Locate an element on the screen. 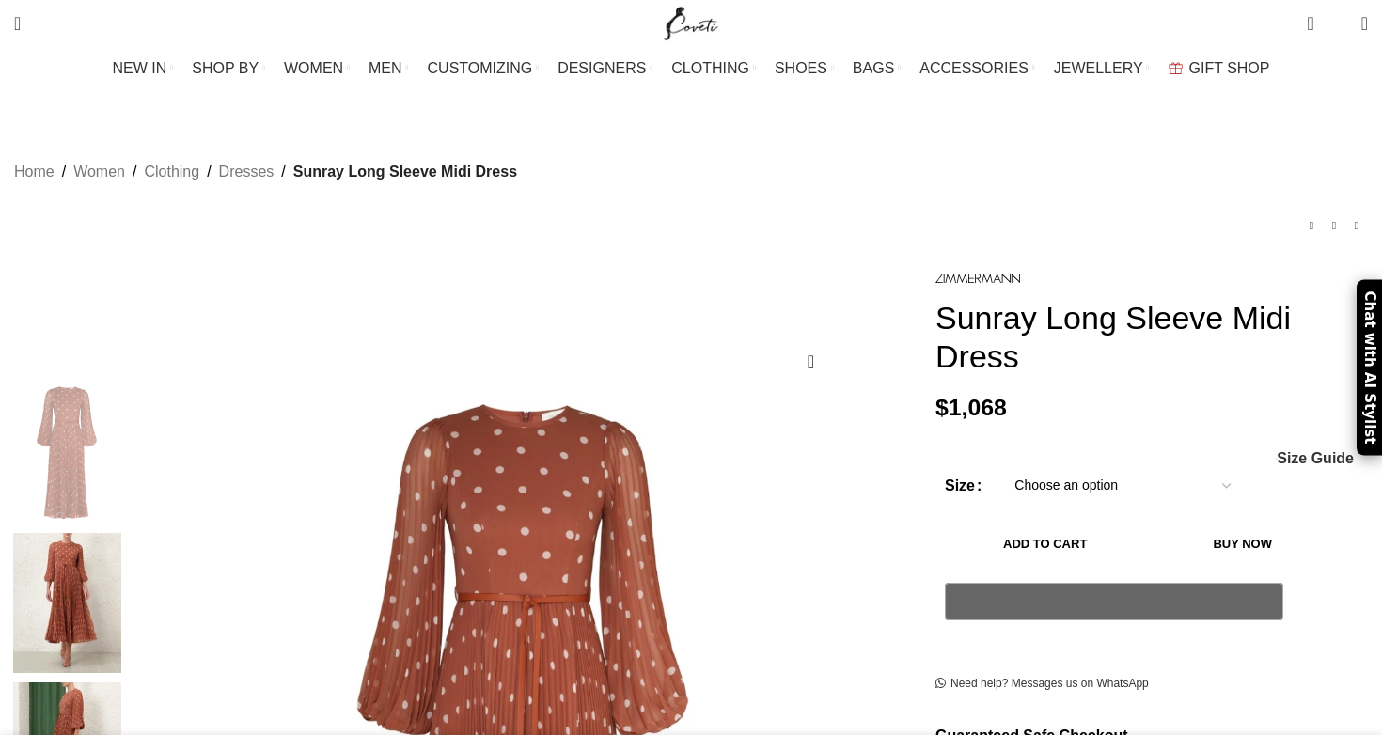 This screenshot has width=1382, height=735. a: JEWELLERY is located at coordinates (1101, 69).